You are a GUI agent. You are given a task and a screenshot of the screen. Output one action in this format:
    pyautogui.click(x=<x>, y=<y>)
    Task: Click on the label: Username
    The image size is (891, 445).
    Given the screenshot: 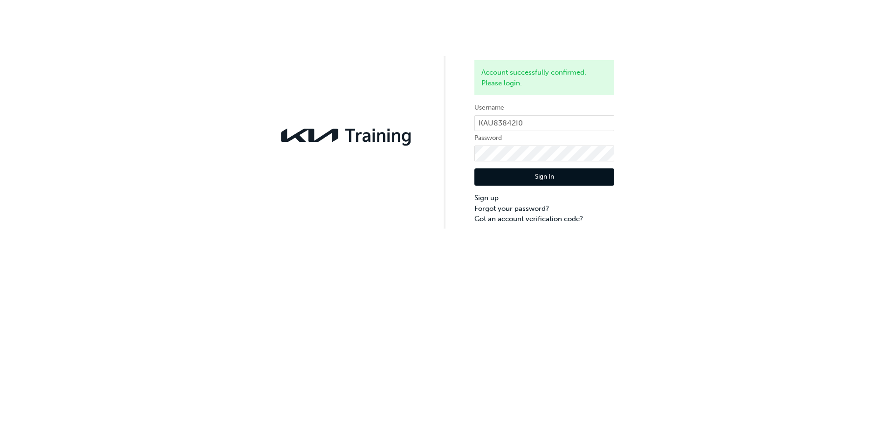 What is the action you would take?
    pyautogui.click(x=545, y=108)
    